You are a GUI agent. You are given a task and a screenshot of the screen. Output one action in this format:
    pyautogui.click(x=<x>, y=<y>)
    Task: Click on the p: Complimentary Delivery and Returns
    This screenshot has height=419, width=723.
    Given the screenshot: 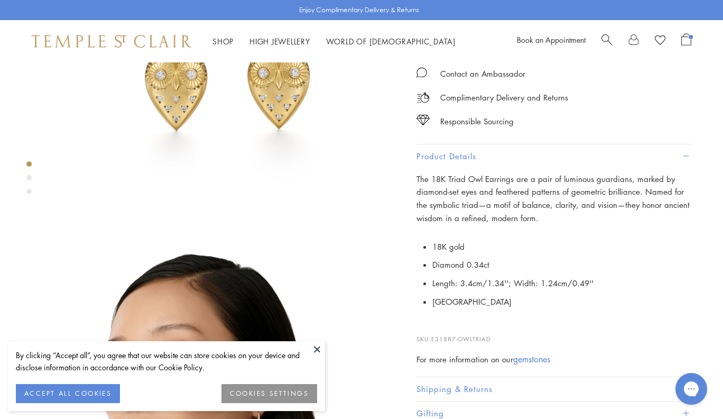 What is the action you would take?
    pyautogui.click(x=504, y=97)
    